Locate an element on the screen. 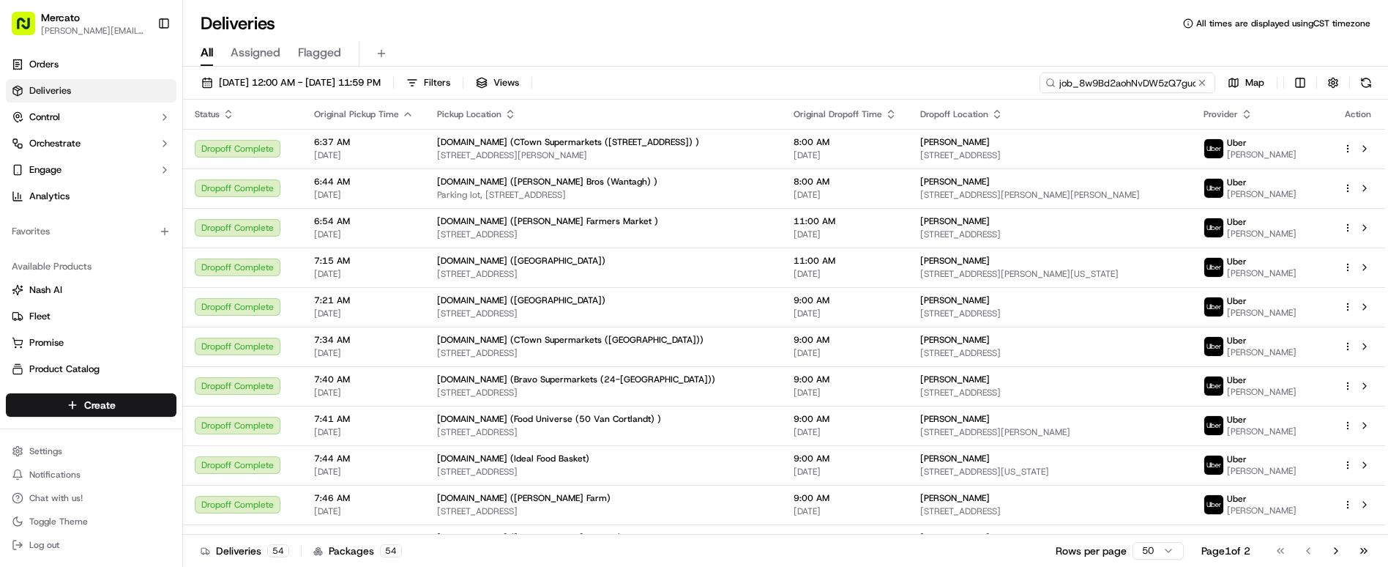 This screenshot has height=567, width=1388. a: Product Catalog is located at coordinates (91, 369).